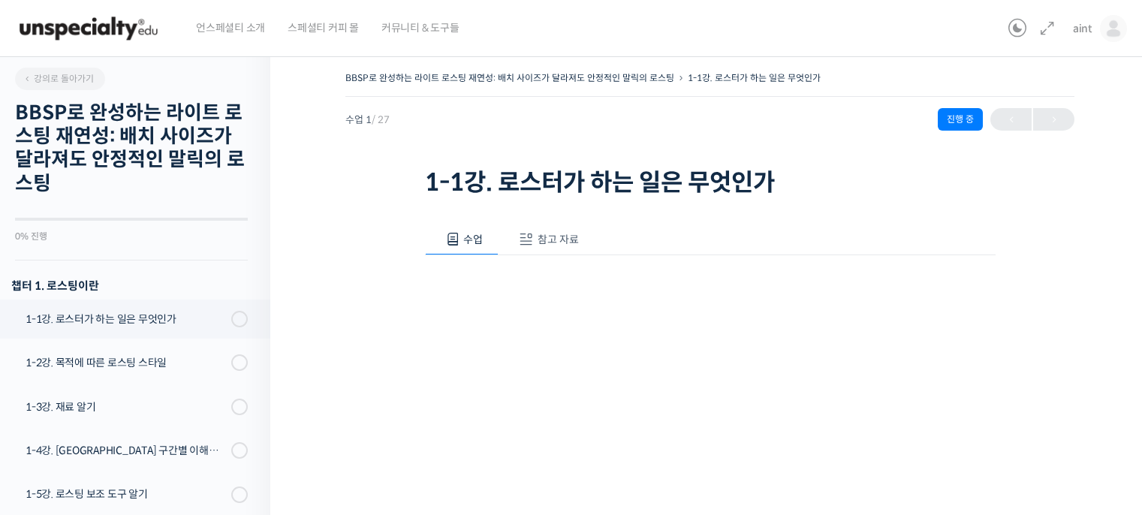  Describe the element at coordinates (126, 319) in the screenshot. I see `div: 1-1강. 로스터가 하는 일은 무엇인가` at that location.